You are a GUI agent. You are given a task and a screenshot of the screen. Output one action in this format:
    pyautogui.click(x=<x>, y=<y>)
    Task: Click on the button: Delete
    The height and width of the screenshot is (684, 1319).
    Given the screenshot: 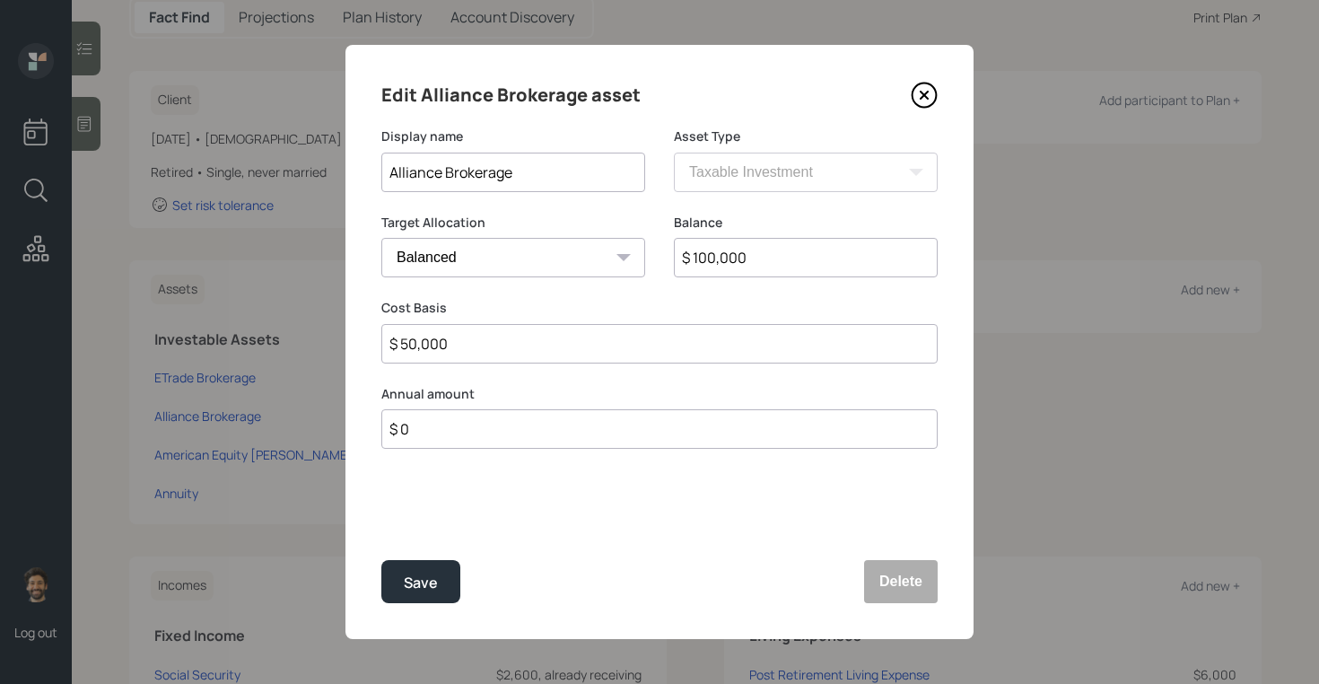 What is the action you would take?
    pyautogui.click(x=901, y=582)
    